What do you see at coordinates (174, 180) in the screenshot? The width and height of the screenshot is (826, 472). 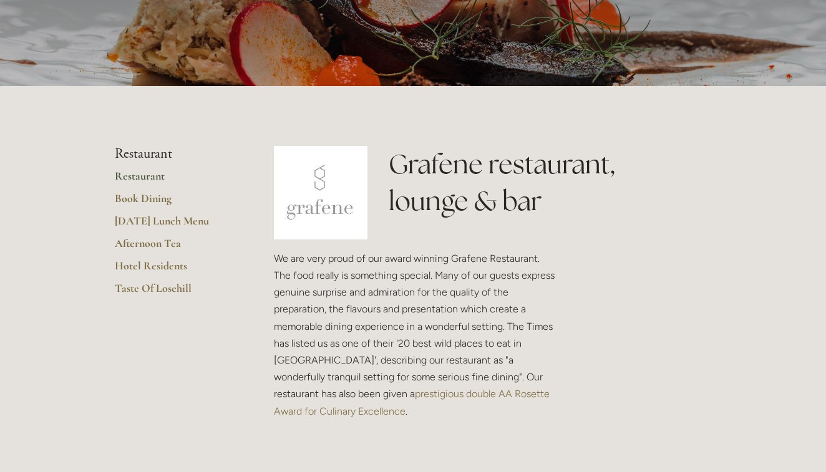 I see `a: Restaurant` at bounding box center [174, 180].